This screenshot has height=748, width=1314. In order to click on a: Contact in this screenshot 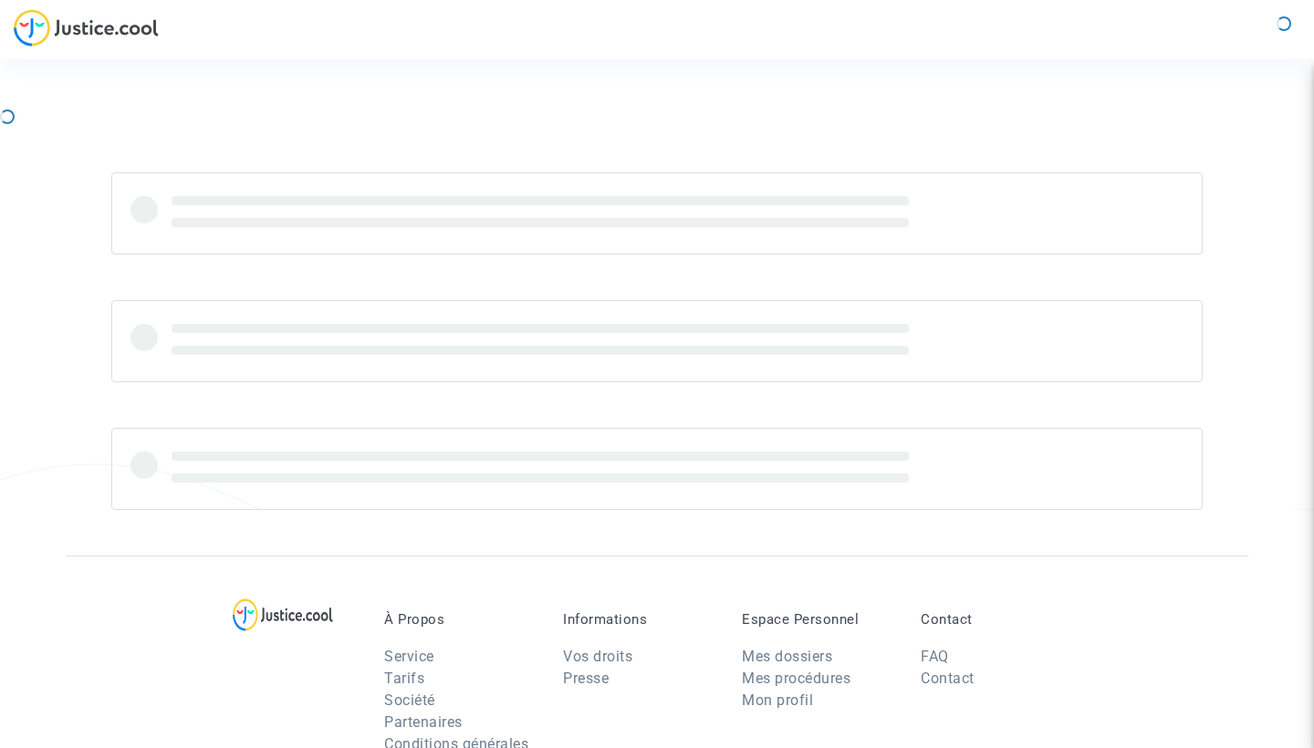, I will do `click(947, 678)`.